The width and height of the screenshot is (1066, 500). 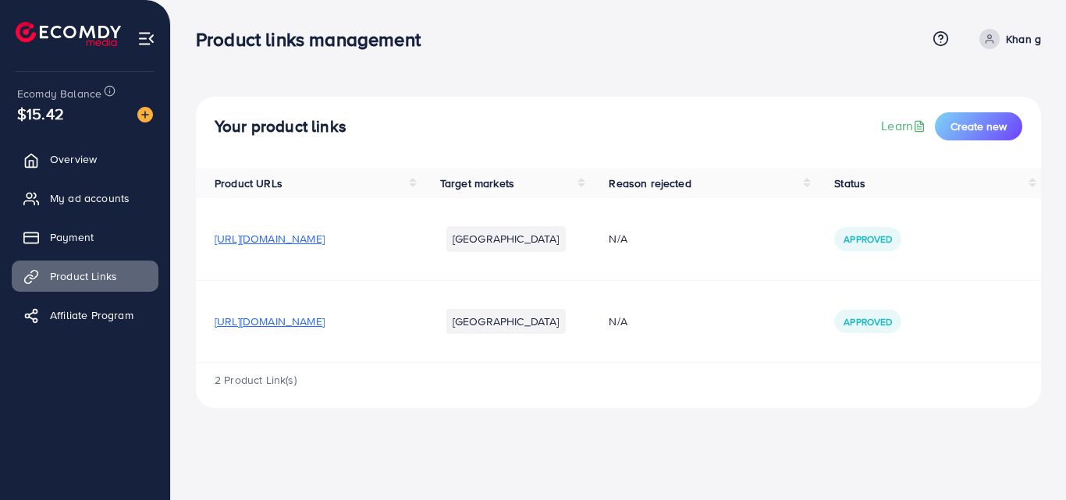 What do you see at coordinates (1023, 39) in the screenshot?
I see `p: Khan g` at bounding box center [1023, 39].